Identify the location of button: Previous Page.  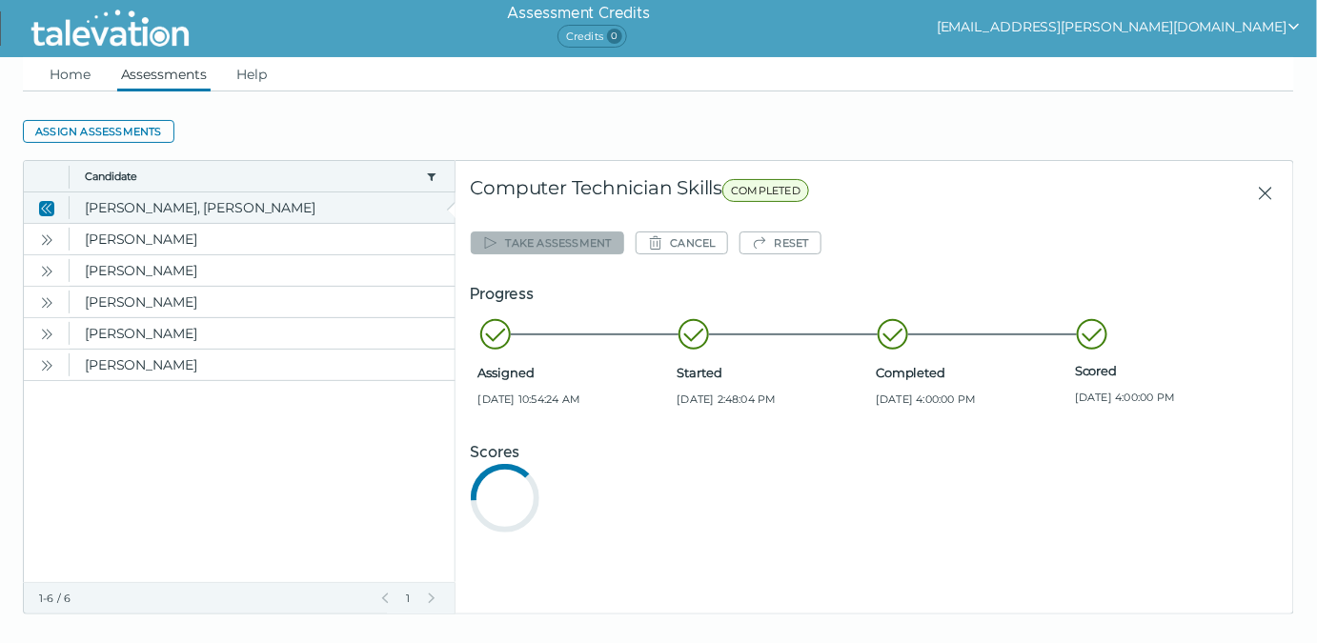
(385, 598).